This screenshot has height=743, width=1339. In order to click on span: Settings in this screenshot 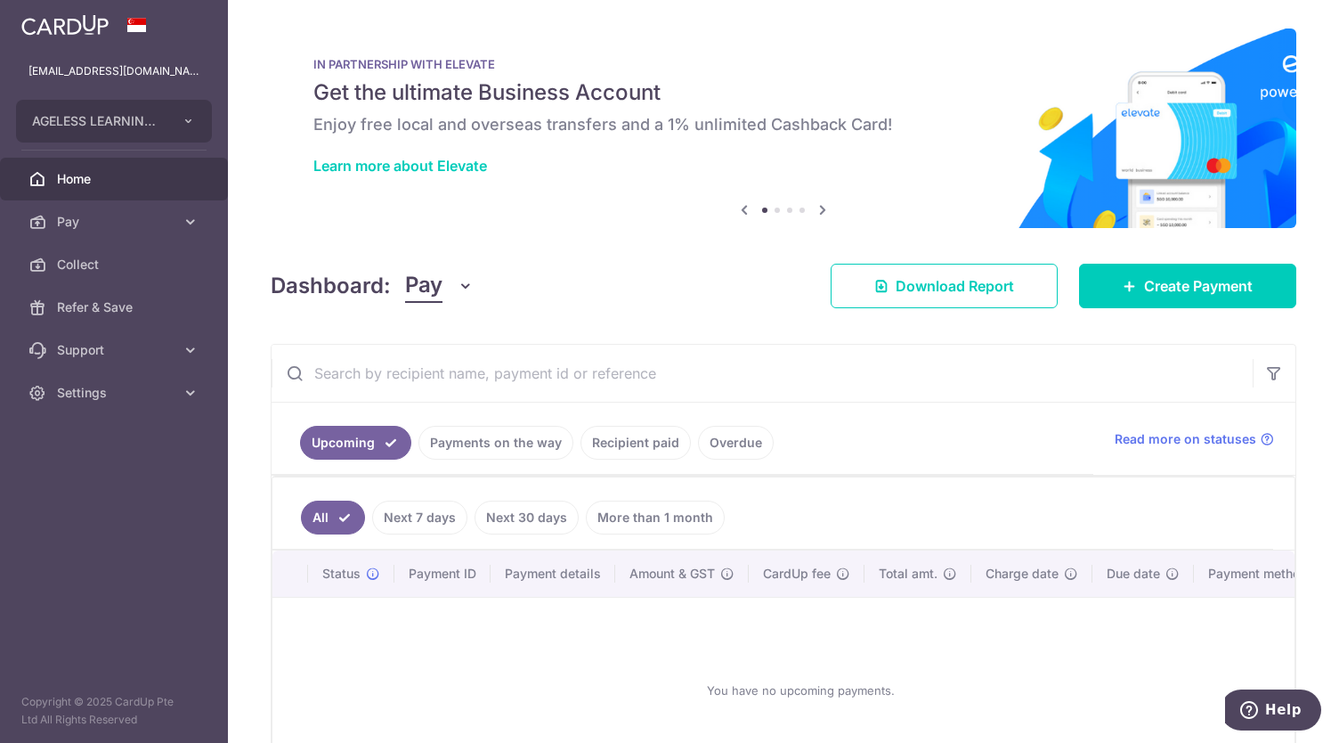, I will do `click(116, 393)`.